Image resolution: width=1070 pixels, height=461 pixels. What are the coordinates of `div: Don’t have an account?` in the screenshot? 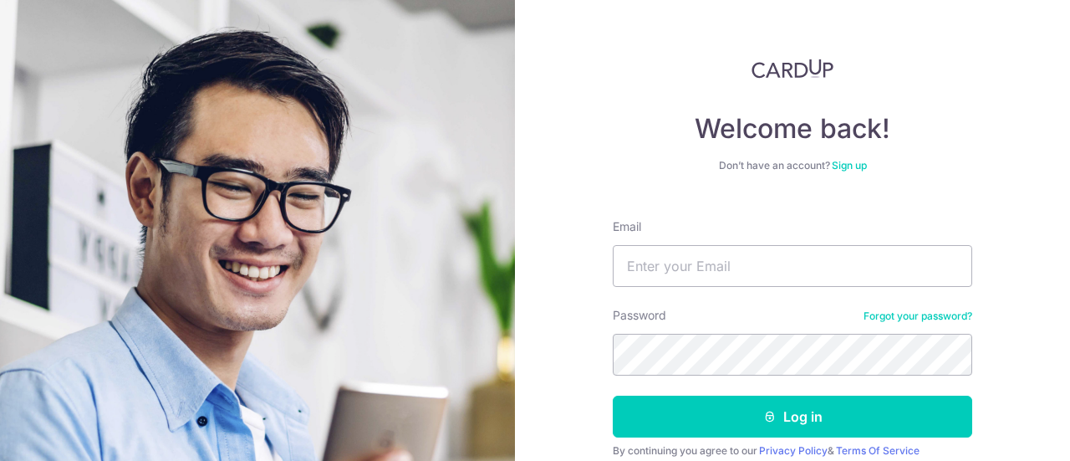 It's located at (792, 165).